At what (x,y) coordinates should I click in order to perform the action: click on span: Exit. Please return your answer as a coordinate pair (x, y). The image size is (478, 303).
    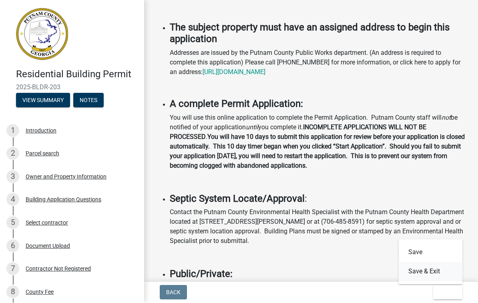
    Looking at the image, I should click on (446, 293).